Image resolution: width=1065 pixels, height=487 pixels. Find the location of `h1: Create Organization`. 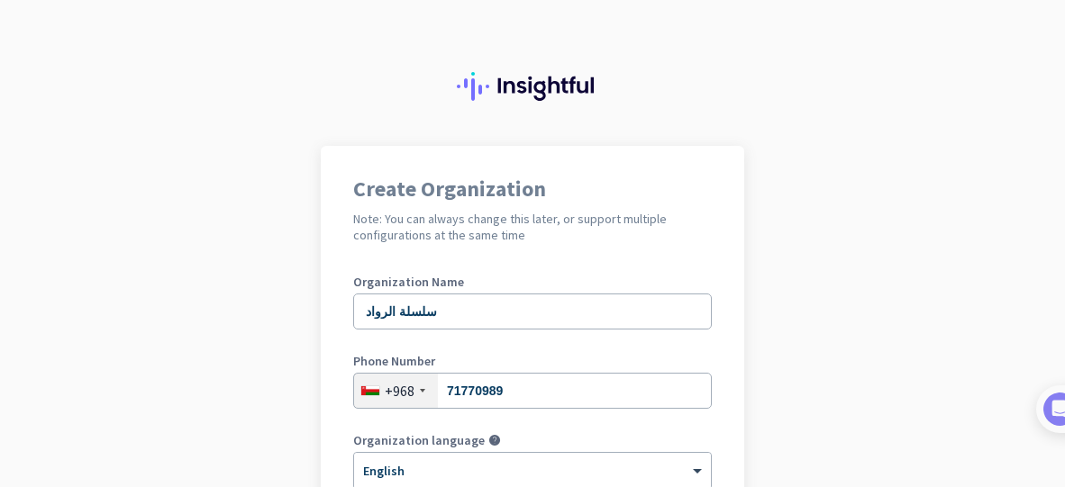

h1: Create Organization is located at coordinates (532, 189).